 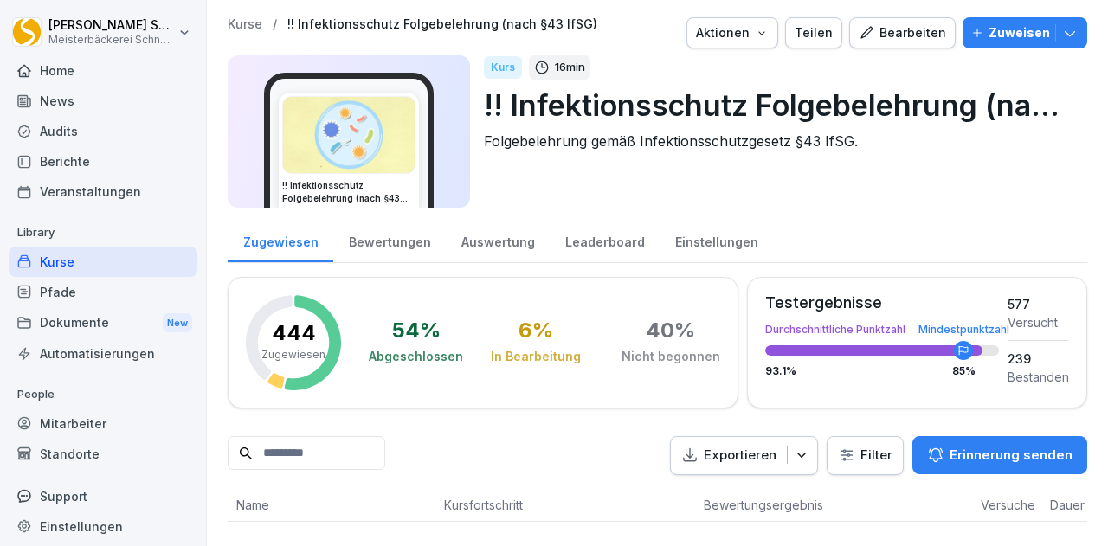 I want to click on div: Bearbeiten, so click(x=902, y=33).